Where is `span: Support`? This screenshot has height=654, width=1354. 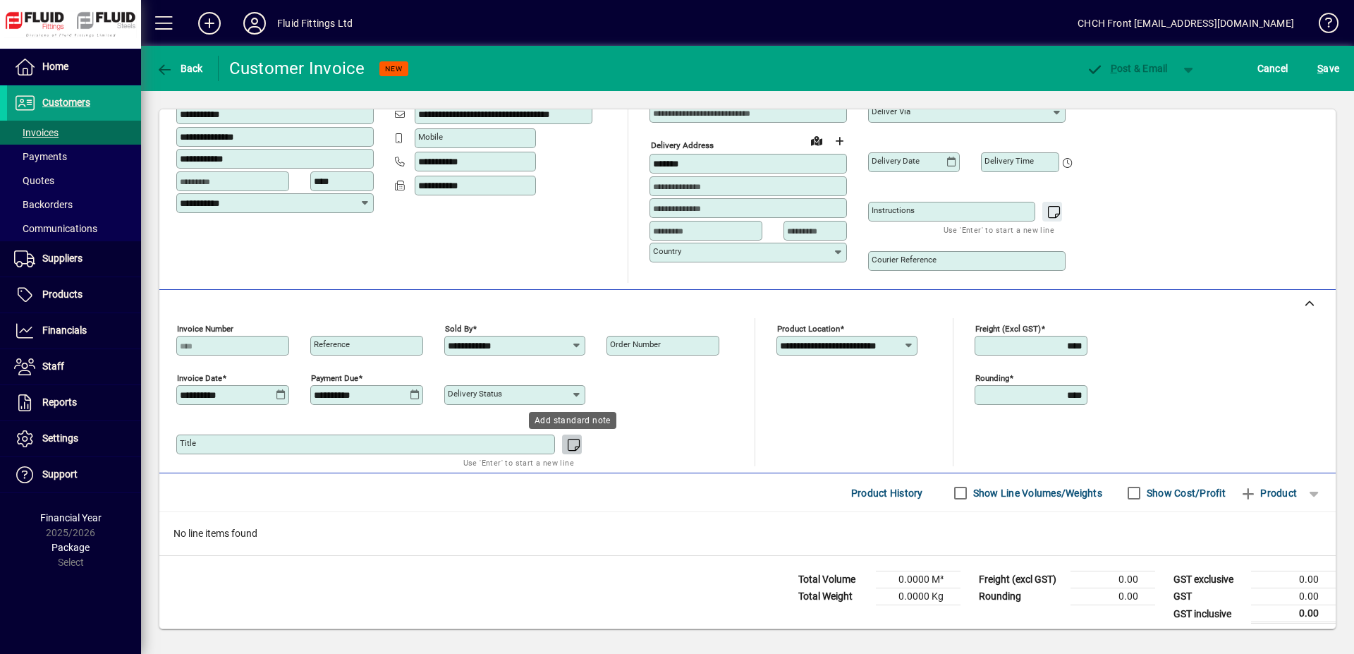 span: Support is located at coordinates (60, 474).